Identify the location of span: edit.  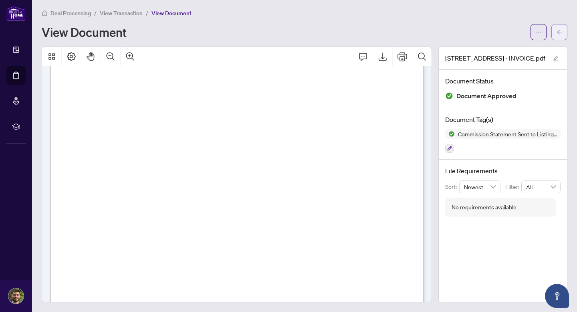
(556, 59).